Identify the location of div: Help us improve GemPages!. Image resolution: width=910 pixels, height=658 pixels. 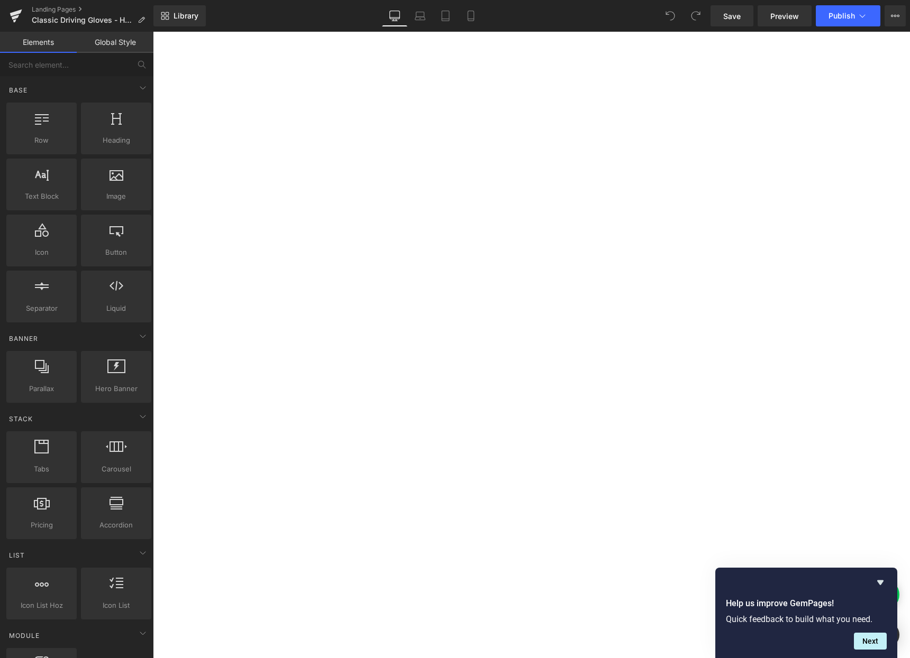
(806, 613).